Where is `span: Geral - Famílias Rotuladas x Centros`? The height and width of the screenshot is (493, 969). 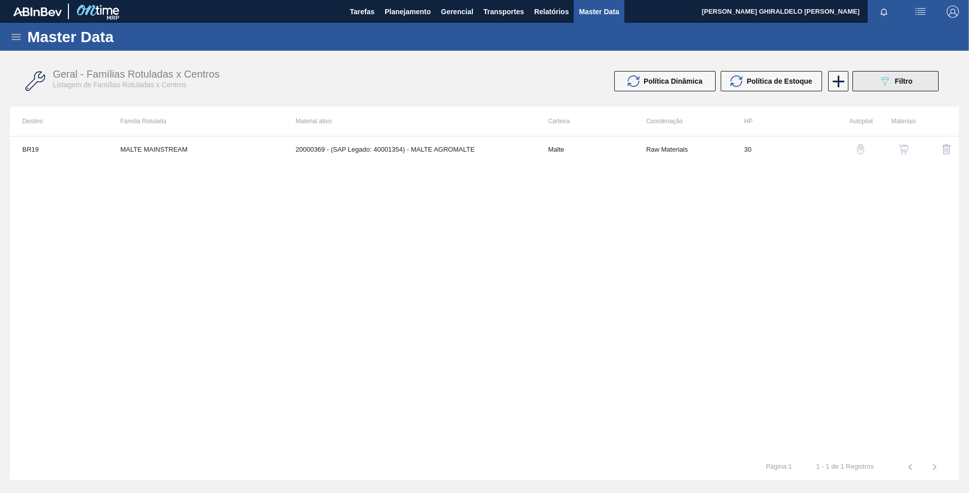
span: Geral - Famílias Rotuladas x Centros is located at coordinates (136, 74).